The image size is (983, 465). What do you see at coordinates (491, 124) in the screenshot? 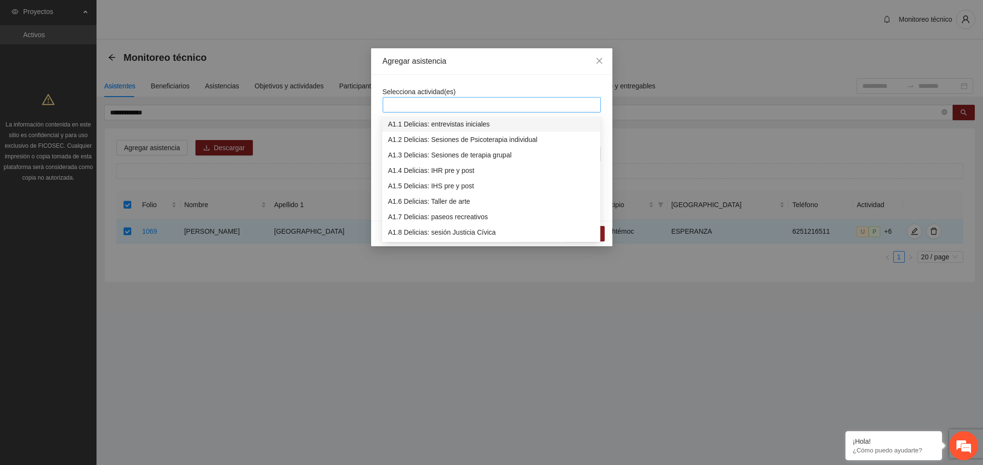
I see `div: A1.1 Delicias: entrevistas iniciales` at bounding box center [491, 124].